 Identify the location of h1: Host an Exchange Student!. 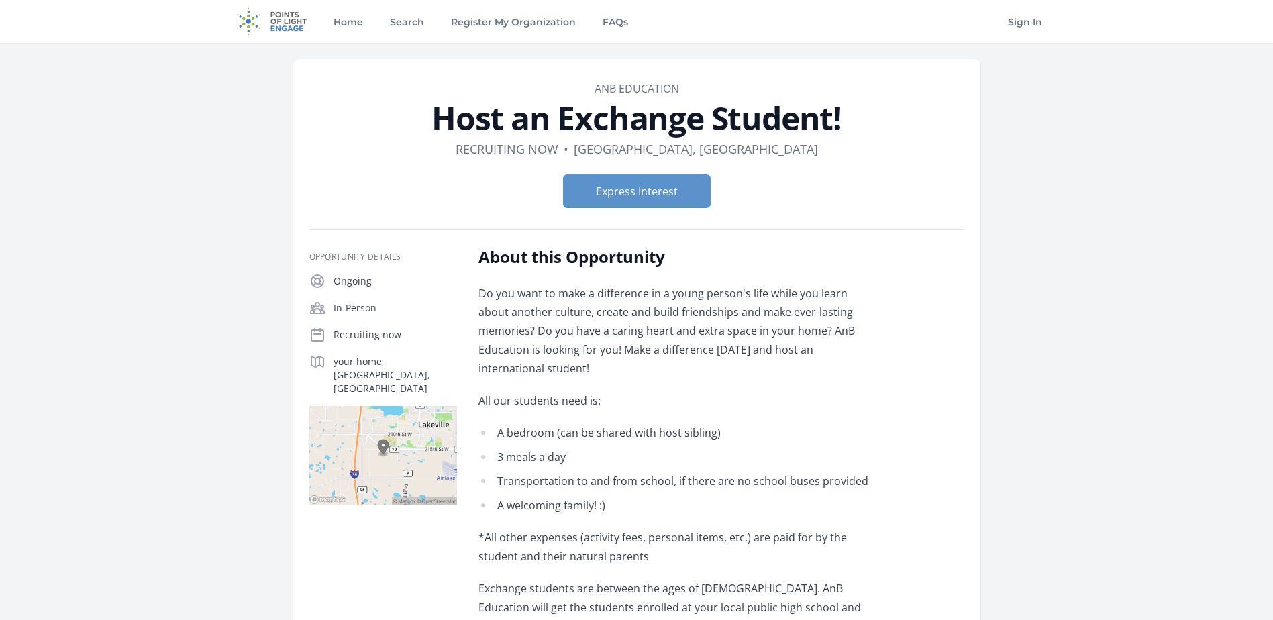
(637, 118).